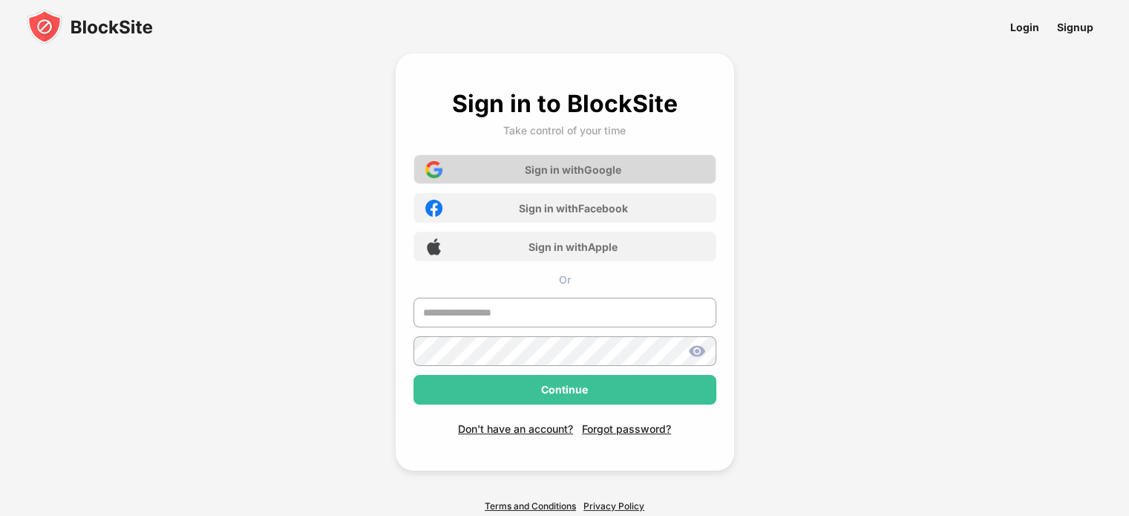 This screenshot has height=516, width=1129. Describe the element at coordinates (1025, 27) in the screenshot. I see `a: Login` at that location.